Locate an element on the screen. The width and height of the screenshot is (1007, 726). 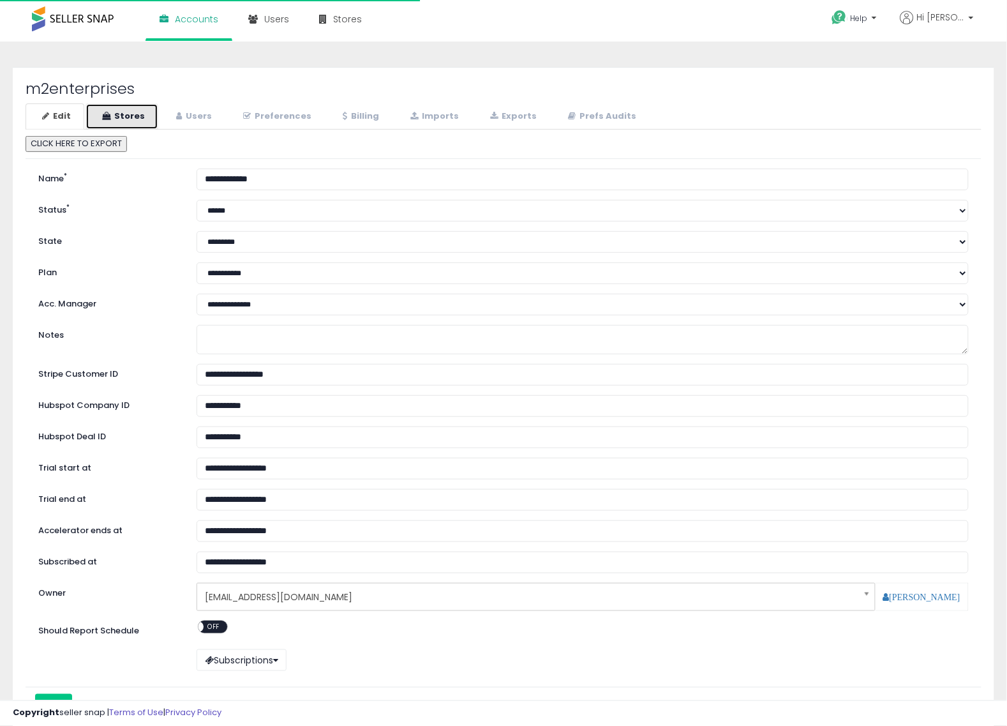
label: Owner is located at coordinates (52, 593).